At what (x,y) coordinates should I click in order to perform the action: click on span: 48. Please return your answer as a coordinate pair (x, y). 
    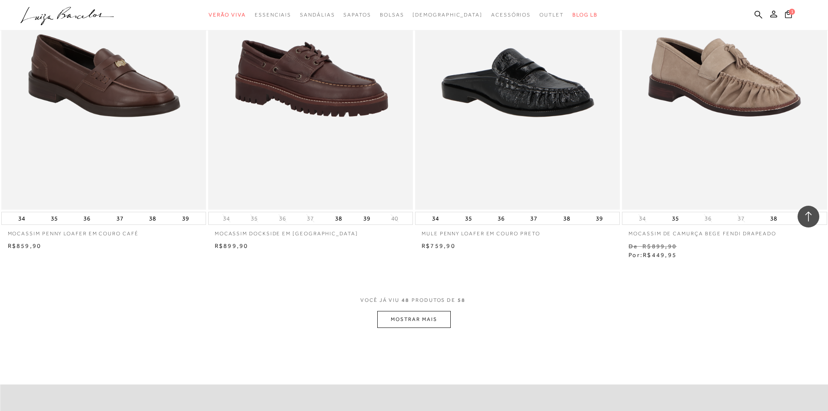
    Looking at the image, I should click on (405, 300).